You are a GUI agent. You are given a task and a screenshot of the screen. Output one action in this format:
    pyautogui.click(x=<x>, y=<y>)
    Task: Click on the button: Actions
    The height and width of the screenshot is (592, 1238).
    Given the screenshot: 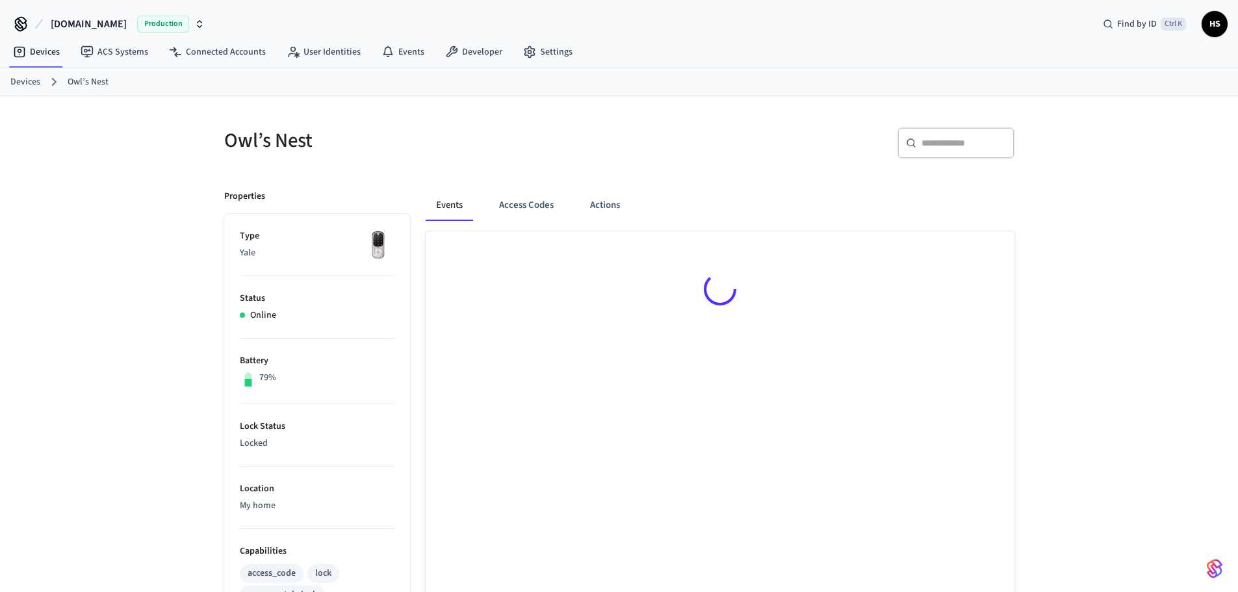 What is the action you would take?
    pyautogui.click(x=605, y=205)
    